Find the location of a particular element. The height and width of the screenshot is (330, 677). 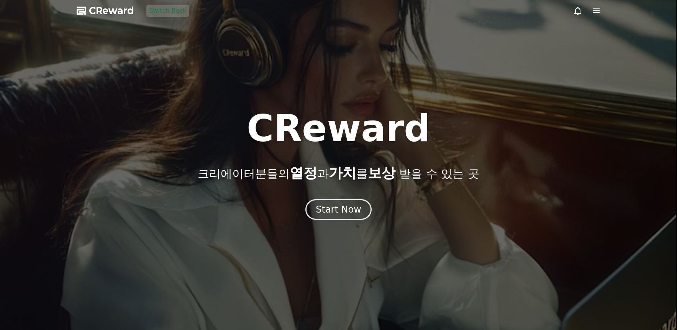

a: CReward is located at coordinates (105, 11).